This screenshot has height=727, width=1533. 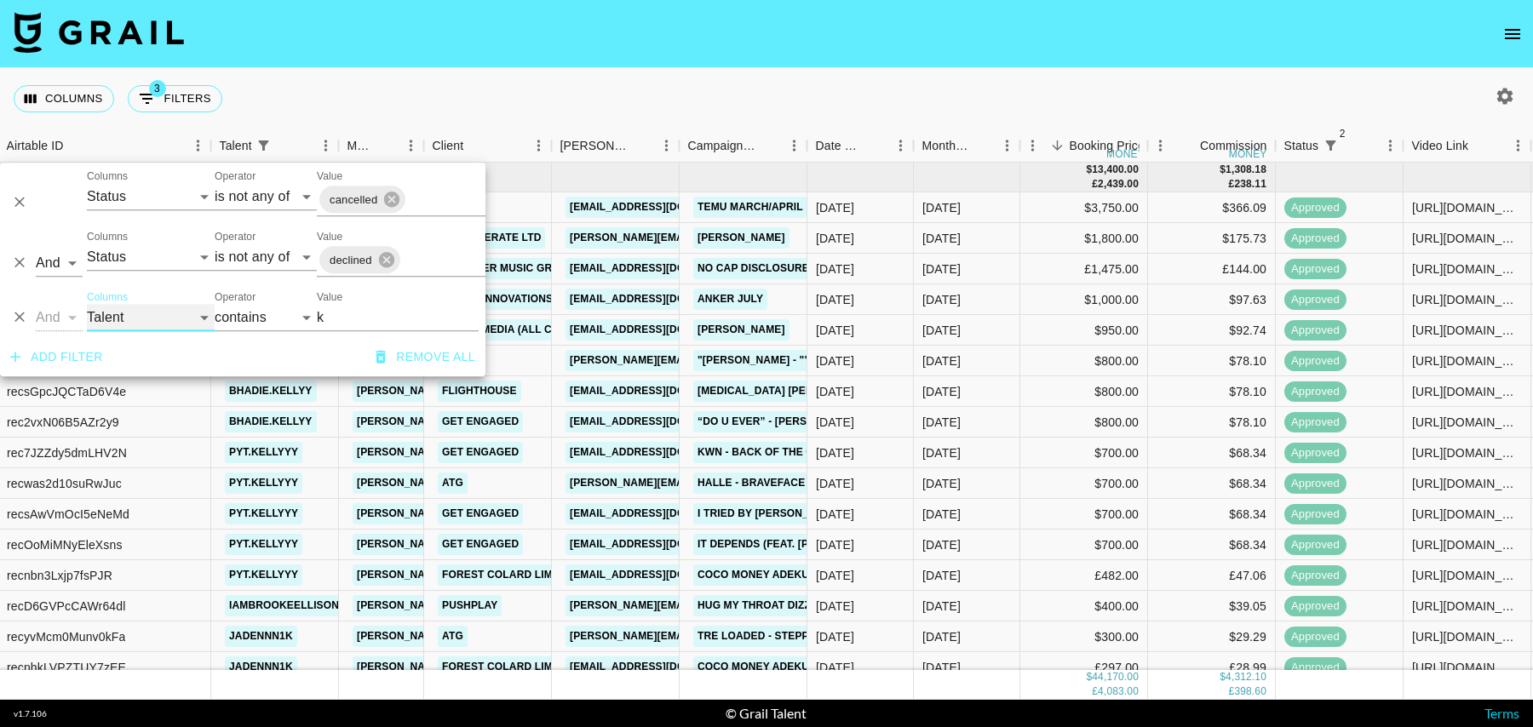 What do you see at coordinates (1084, 422) in the screenshot?
I see `div: $800.00` at bounding box center [1084, 422].